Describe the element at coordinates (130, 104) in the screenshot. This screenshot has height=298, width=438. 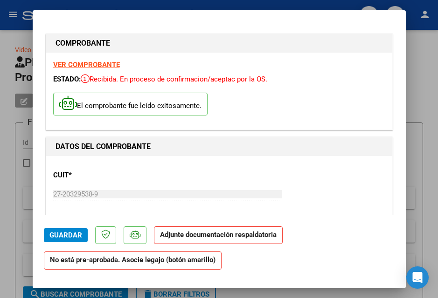
I see `p: El comprobante fue leído exitosamente.` at that location.